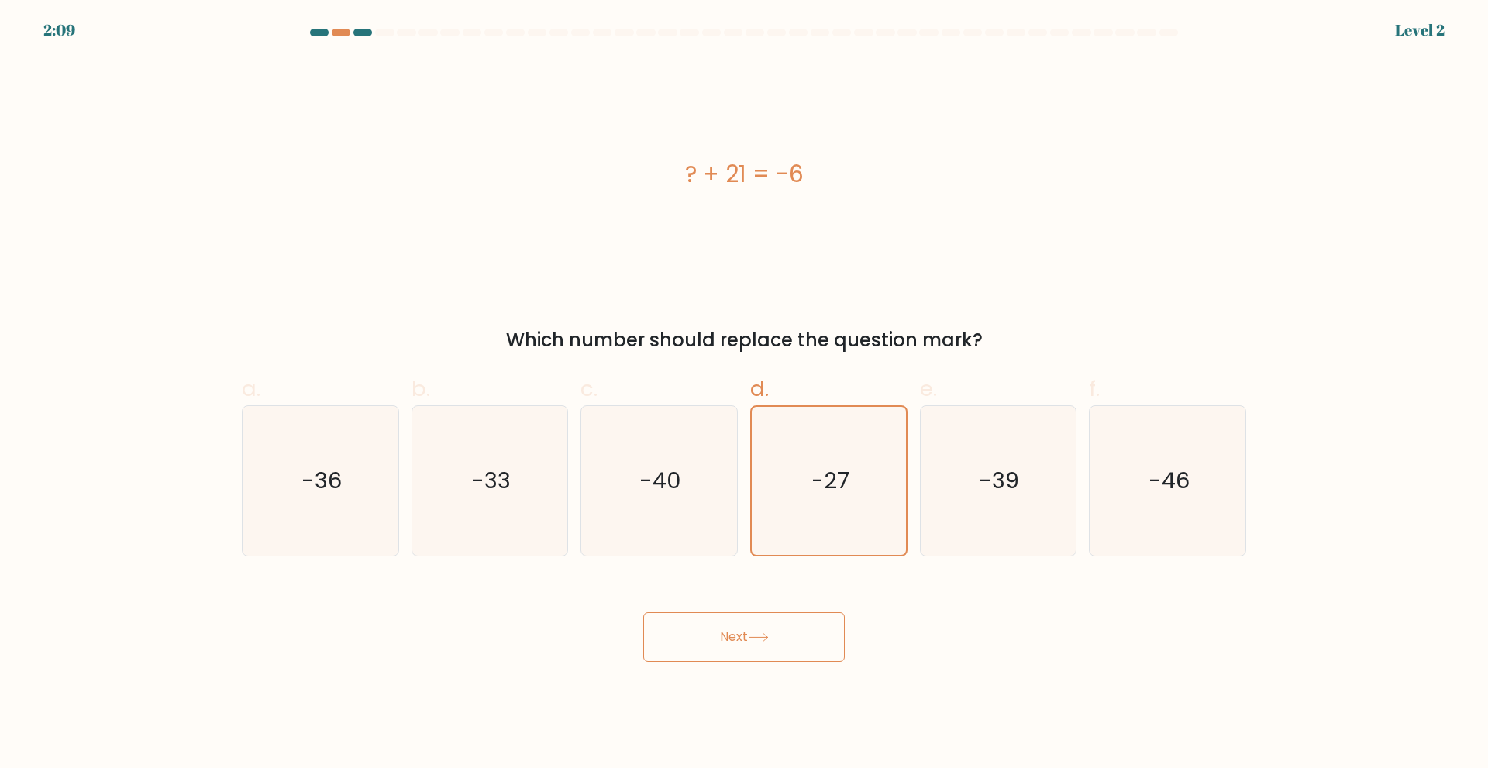  What do you see at coordinates (744, 637) in the screenshot?
I see `button: Next` at bounding box center [744, 637].